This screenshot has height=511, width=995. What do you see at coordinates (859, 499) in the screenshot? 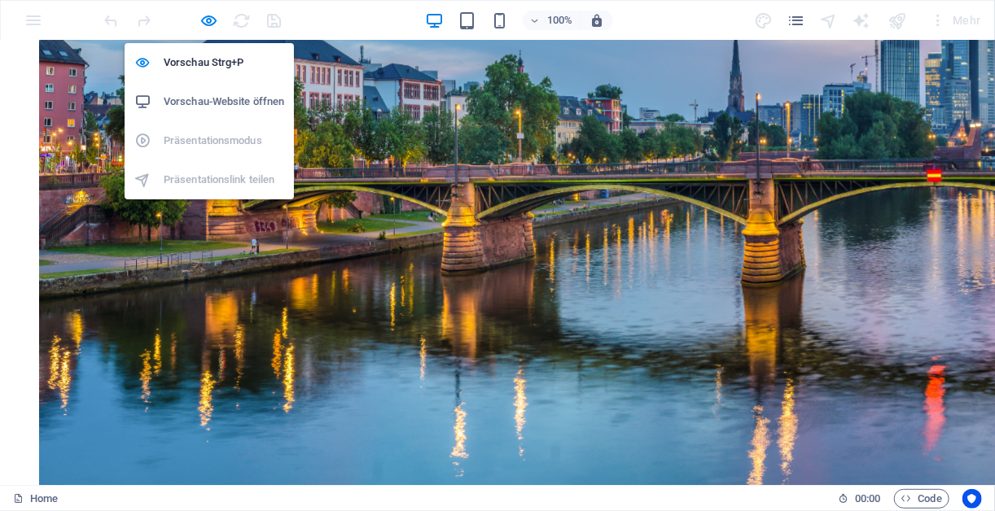
I see `h6: Session-Zeit` at bounding box center [859, 499].